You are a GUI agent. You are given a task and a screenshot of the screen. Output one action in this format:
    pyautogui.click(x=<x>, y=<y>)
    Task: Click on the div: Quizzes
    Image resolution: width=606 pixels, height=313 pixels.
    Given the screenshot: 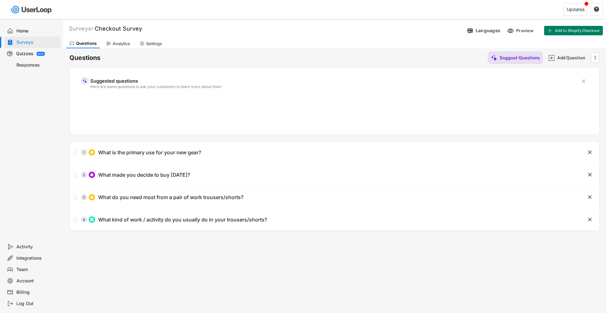 What is the action you would take?
    pyautogui.click(x=25, y=54)
    